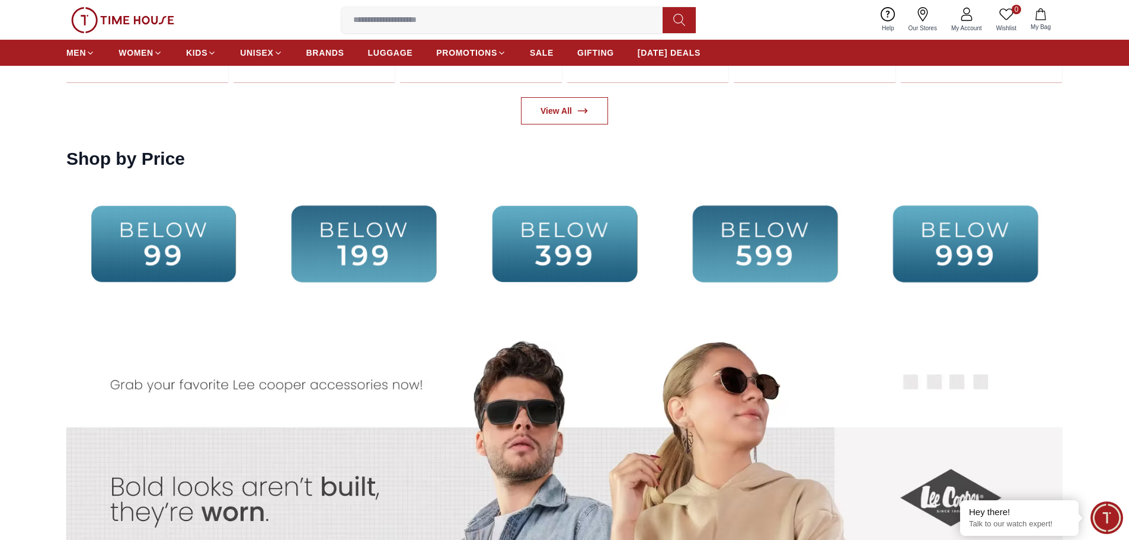 The height and width of the screenshot is (540, 1129). Describe the element at coordinates (1020, 524) in the screenshot. I see `p: Talk to our watch expert!` at that location.